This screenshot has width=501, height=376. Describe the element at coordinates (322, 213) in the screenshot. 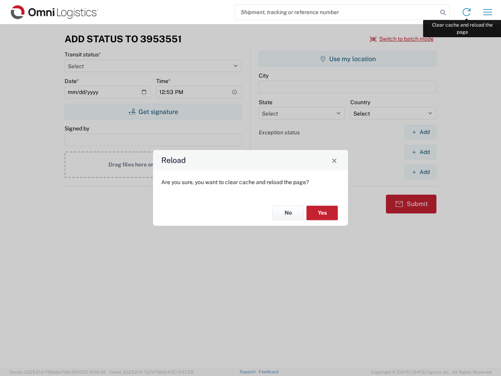

I see `button: Yes` at that location.